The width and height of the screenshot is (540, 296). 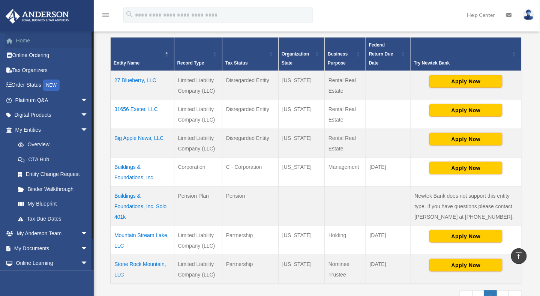 What do you see at coordinates (191, 63) in the screenshot?
I see `span: Record Type` at bounding box center [191, 63].